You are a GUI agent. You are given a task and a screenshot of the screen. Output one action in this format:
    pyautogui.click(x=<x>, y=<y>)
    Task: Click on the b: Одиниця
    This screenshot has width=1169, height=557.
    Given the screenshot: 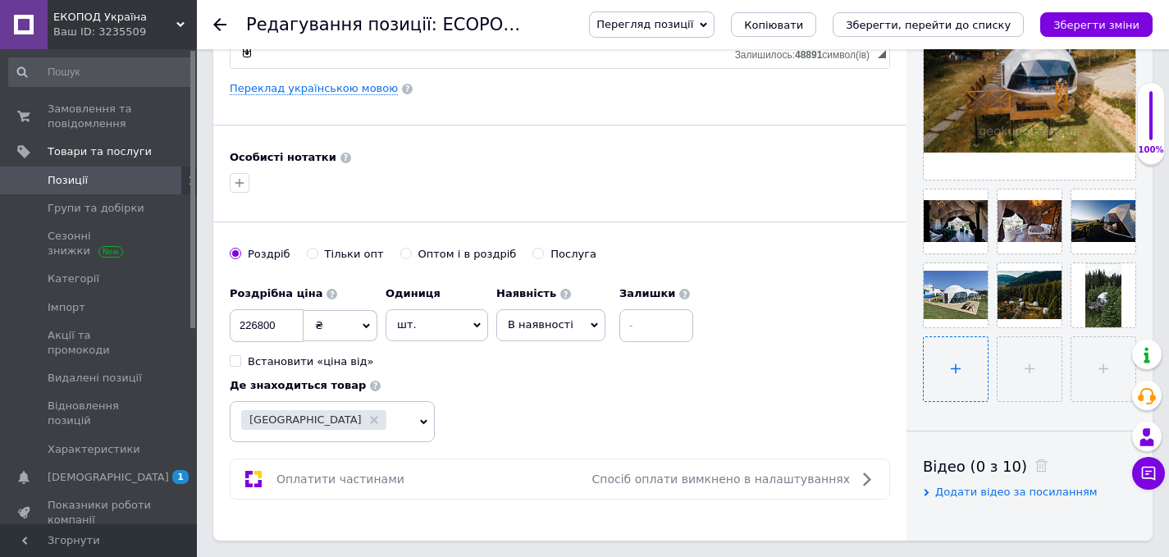 What is the action you would take?
    pyautogui.click(x=413, y=293)
    